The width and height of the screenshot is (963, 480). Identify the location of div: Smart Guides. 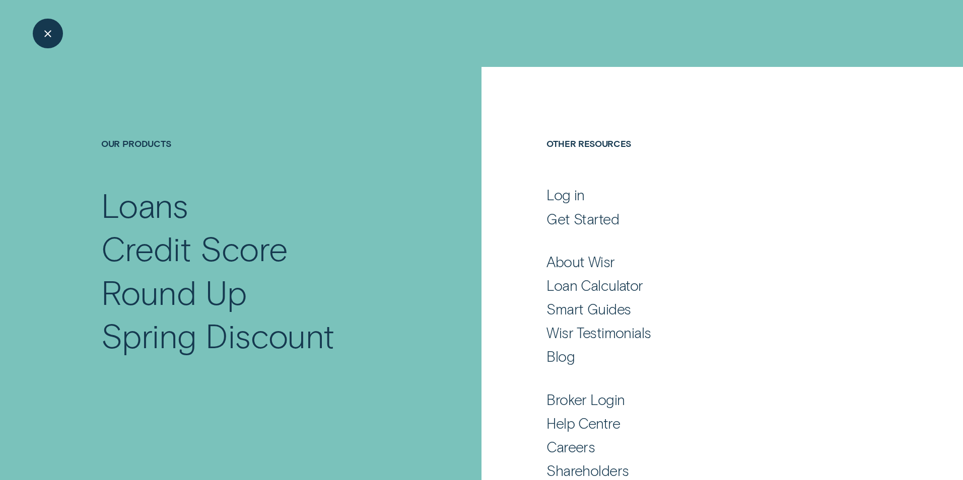
(588, 309).